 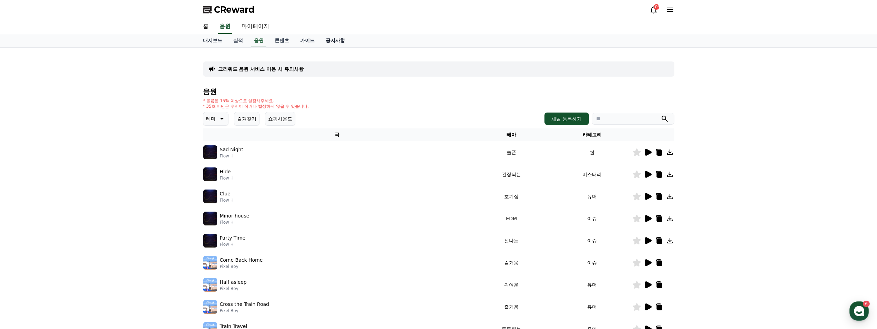 I want to click on td: EDM, so click(x=512, y=218).